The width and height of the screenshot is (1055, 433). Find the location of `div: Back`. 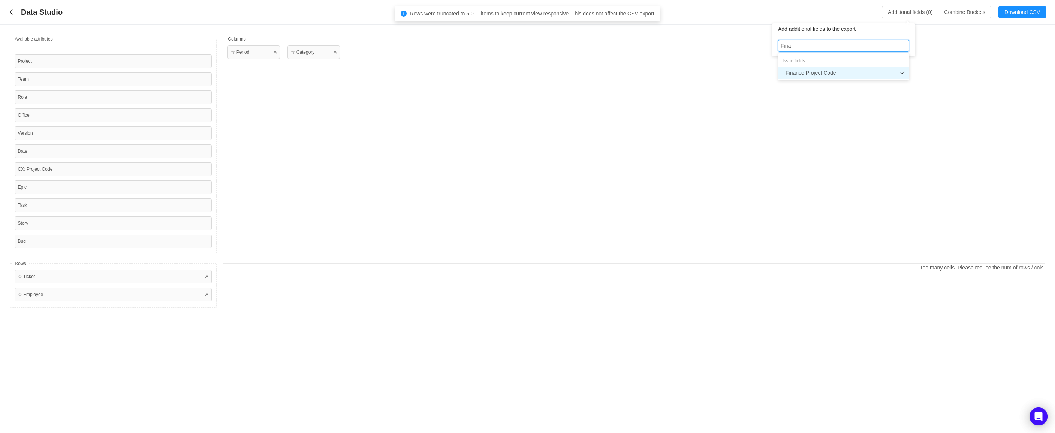

div: Back is located at coordinates (12, 12).